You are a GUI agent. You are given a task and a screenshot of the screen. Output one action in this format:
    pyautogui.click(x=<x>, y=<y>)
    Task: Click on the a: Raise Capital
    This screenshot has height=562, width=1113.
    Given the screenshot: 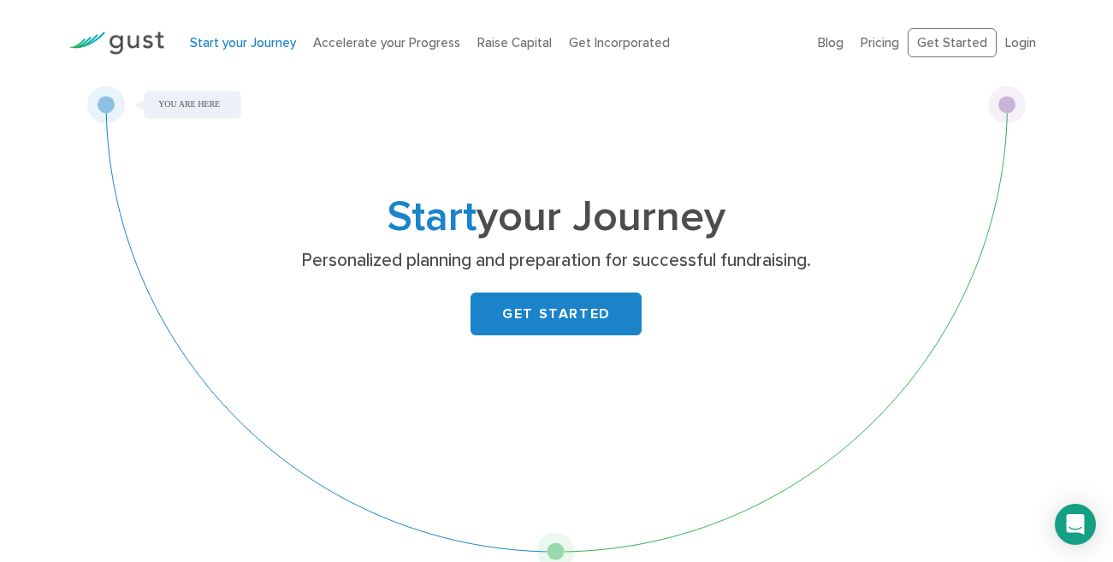 What is the action you would take?
    pyautogui.click(x=514, y=43)
    